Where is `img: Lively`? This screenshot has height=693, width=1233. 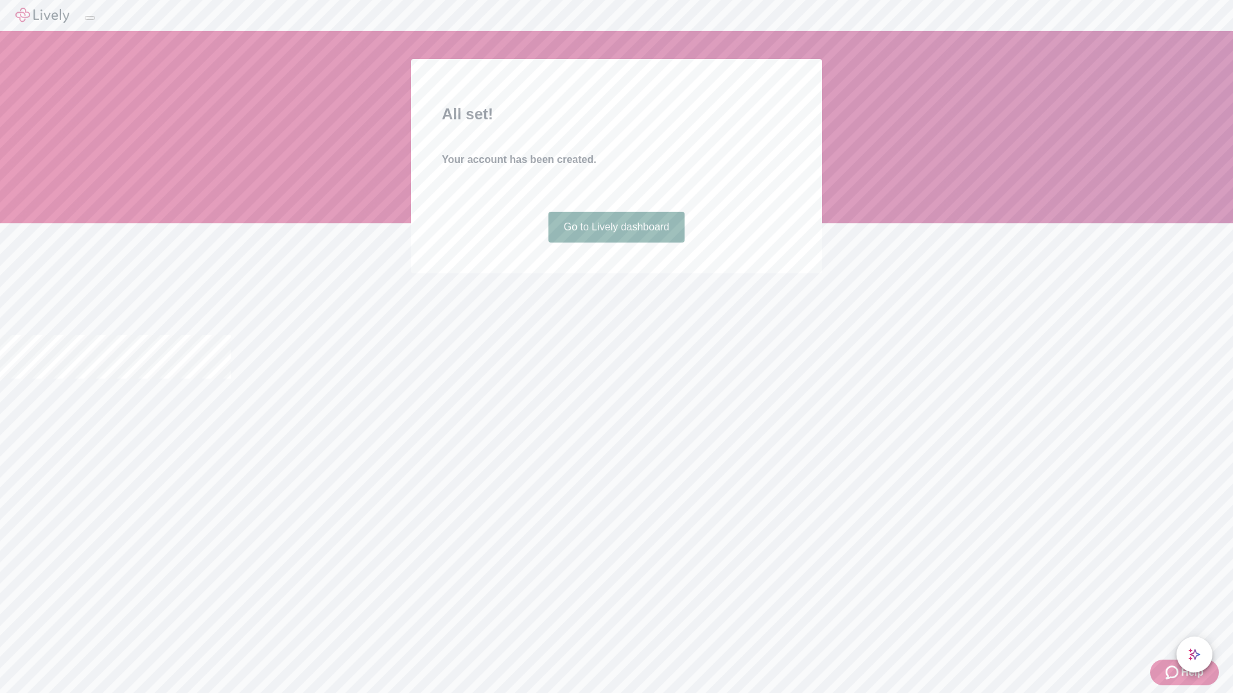
img: Lively is located at coordinates (42, 15).